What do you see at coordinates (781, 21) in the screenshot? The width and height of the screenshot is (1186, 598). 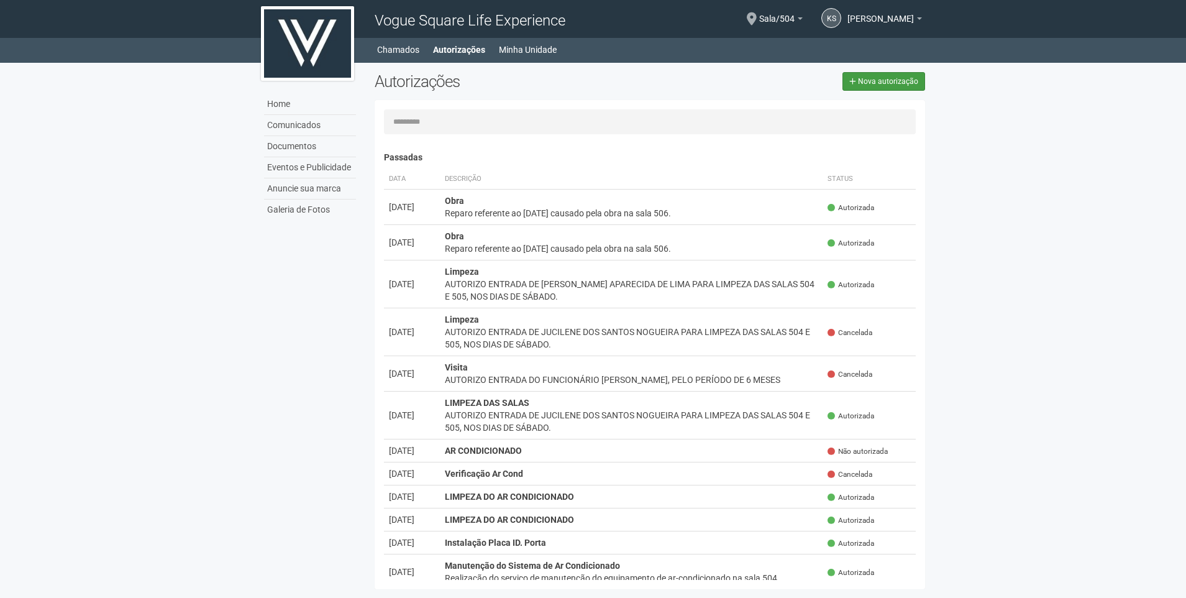 I see `a: Sala/504` at bounding box center [781, 21].